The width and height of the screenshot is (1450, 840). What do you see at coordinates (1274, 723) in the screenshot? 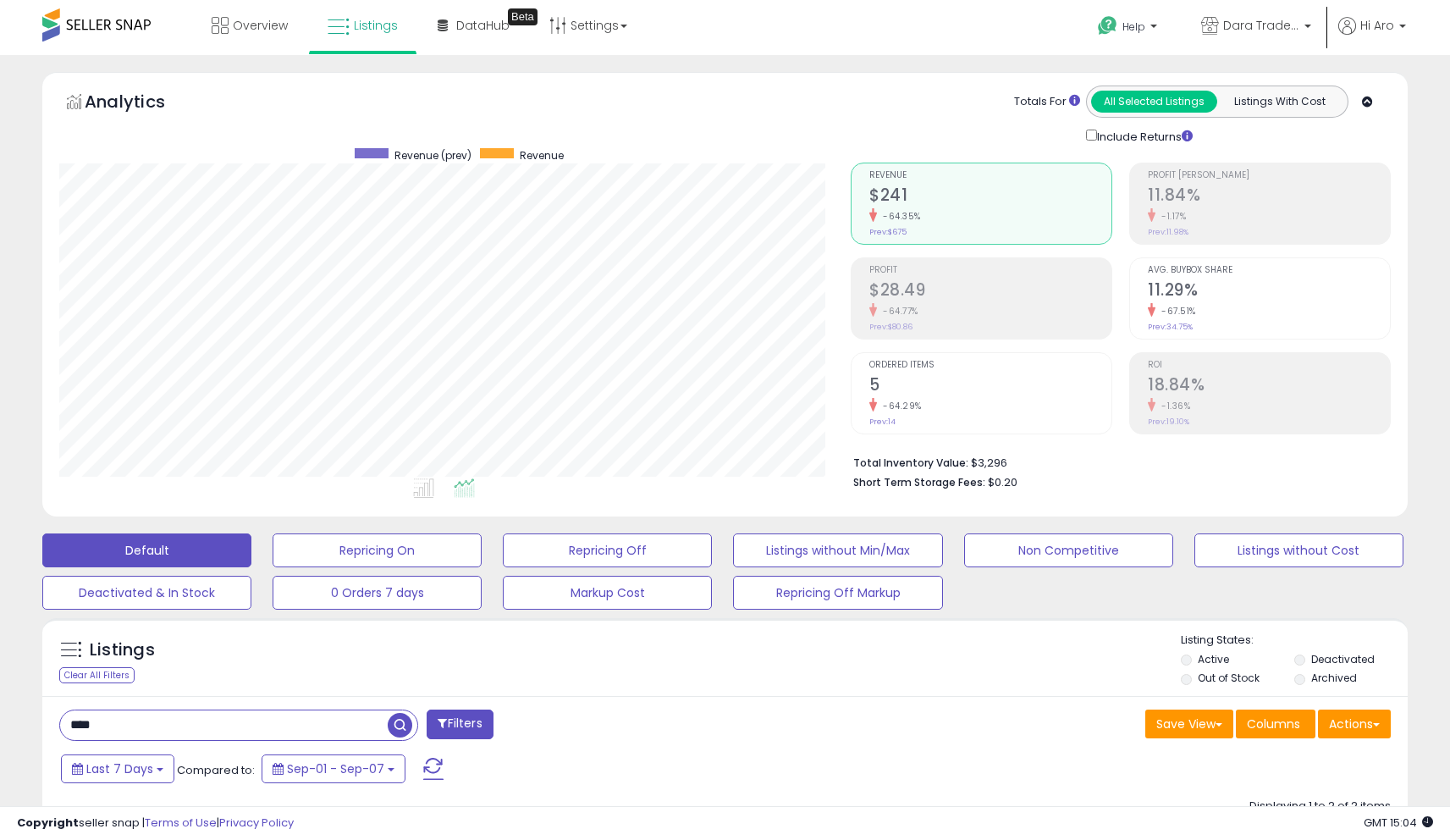
I see `span: Columns` at bounding box center [1274, 723].